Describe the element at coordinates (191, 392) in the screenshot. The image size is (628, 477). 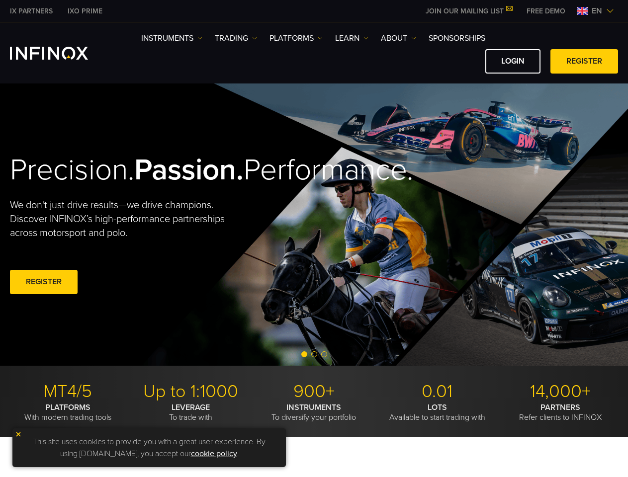
I see `p: Up to 1:1000` at that location.